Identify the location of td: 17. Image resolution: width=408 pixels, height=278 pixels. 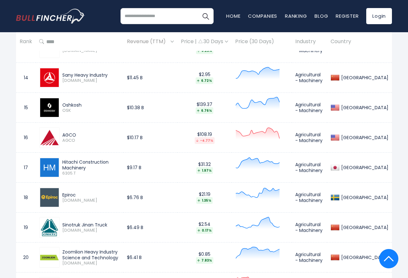
(26, 167).